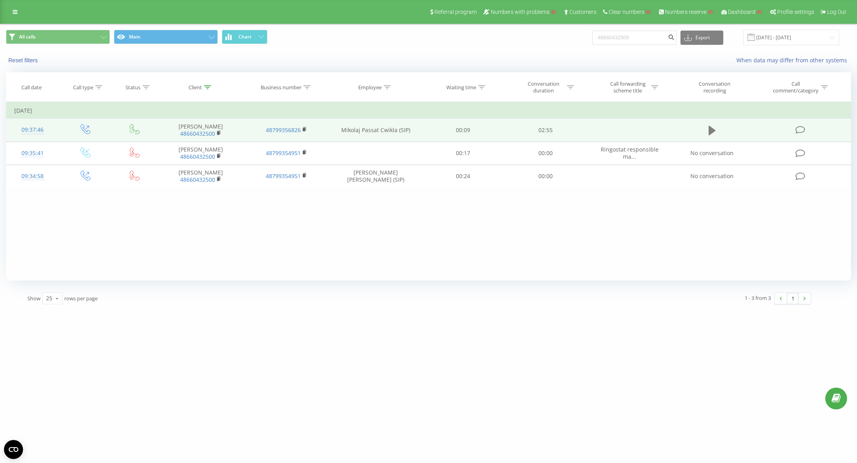  Describe the element at coordinates (626, 12) in the screenshot. I see `span: Clear numbers` at that location.